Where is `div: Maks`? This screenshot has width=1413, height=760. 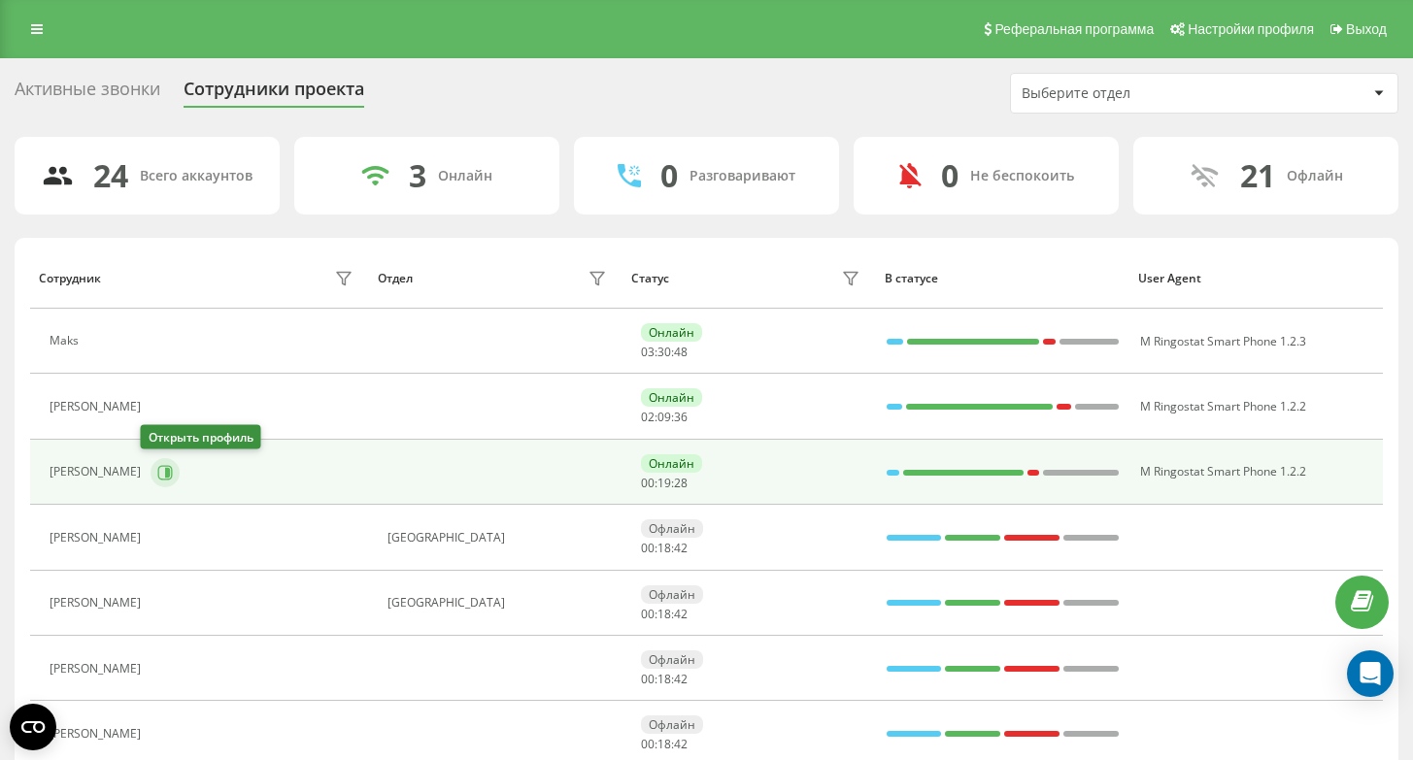
div: Maks is located at coordinates (66, 341).